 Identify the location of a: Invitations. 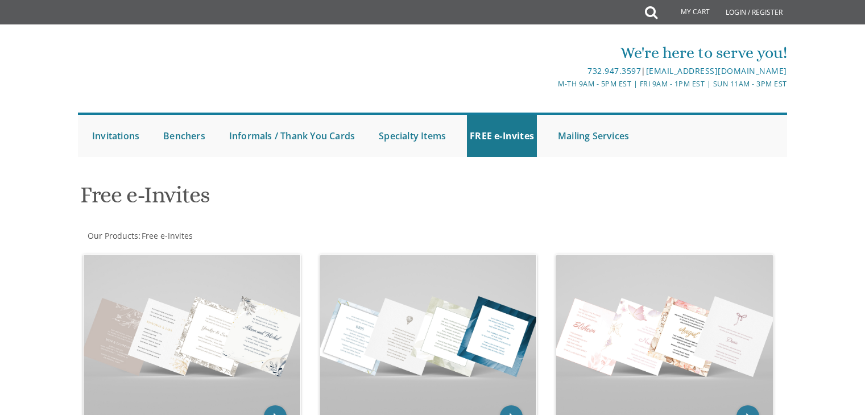
(115, 136).